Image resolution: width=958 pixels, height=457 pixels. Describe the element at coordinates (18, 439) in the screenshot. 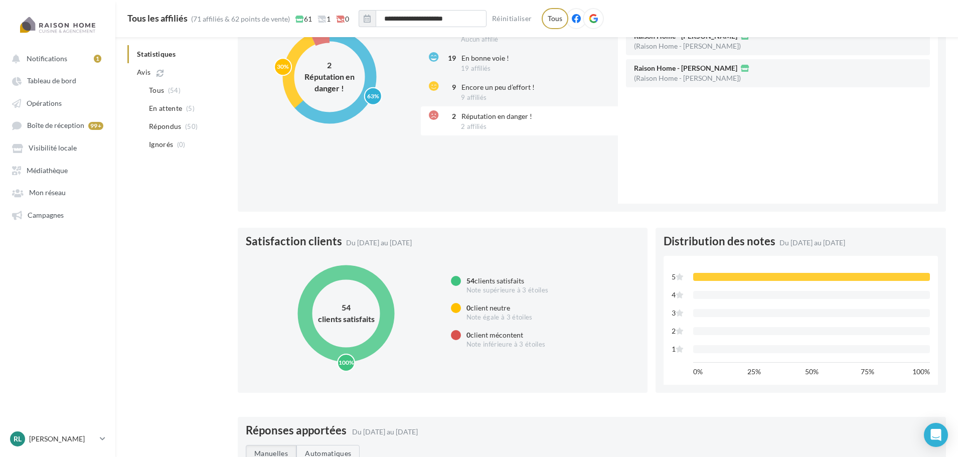

I see `span: RL` at that location.